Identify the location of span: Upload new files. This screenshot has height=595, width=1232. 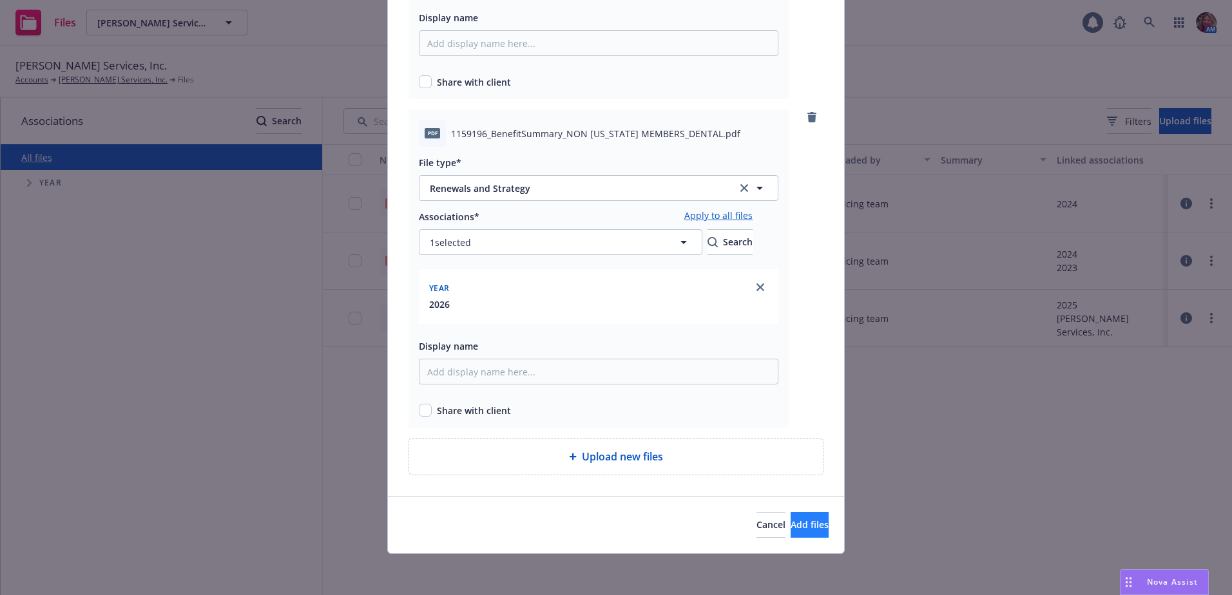
(622, 457).